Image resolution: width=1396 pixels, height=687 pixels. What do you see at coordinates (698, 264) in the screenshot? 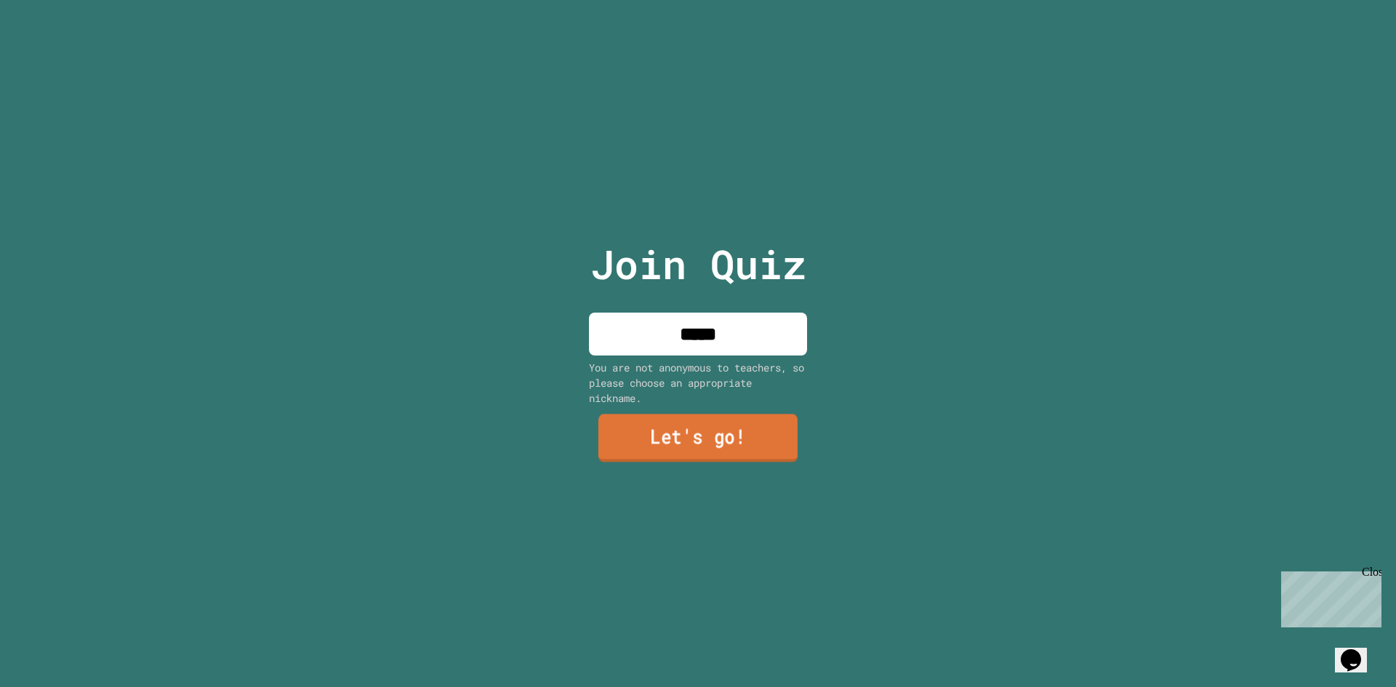
I see `p: Join Quiz` at bounding box center [698, 264].